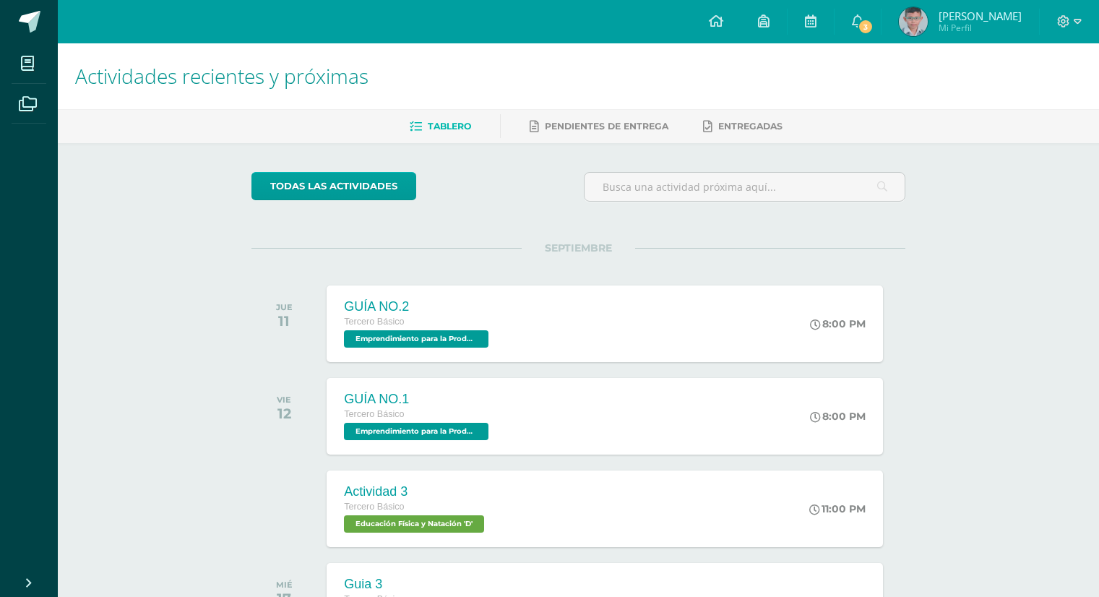  I want to click on div: Actividad 3, so click(416, 492).